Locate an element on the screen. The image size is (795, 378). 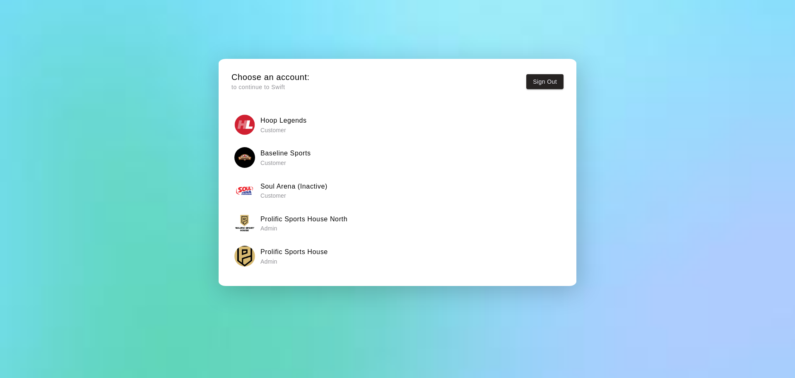
img: Prolific Sports House is located at coordinates (245, 256).